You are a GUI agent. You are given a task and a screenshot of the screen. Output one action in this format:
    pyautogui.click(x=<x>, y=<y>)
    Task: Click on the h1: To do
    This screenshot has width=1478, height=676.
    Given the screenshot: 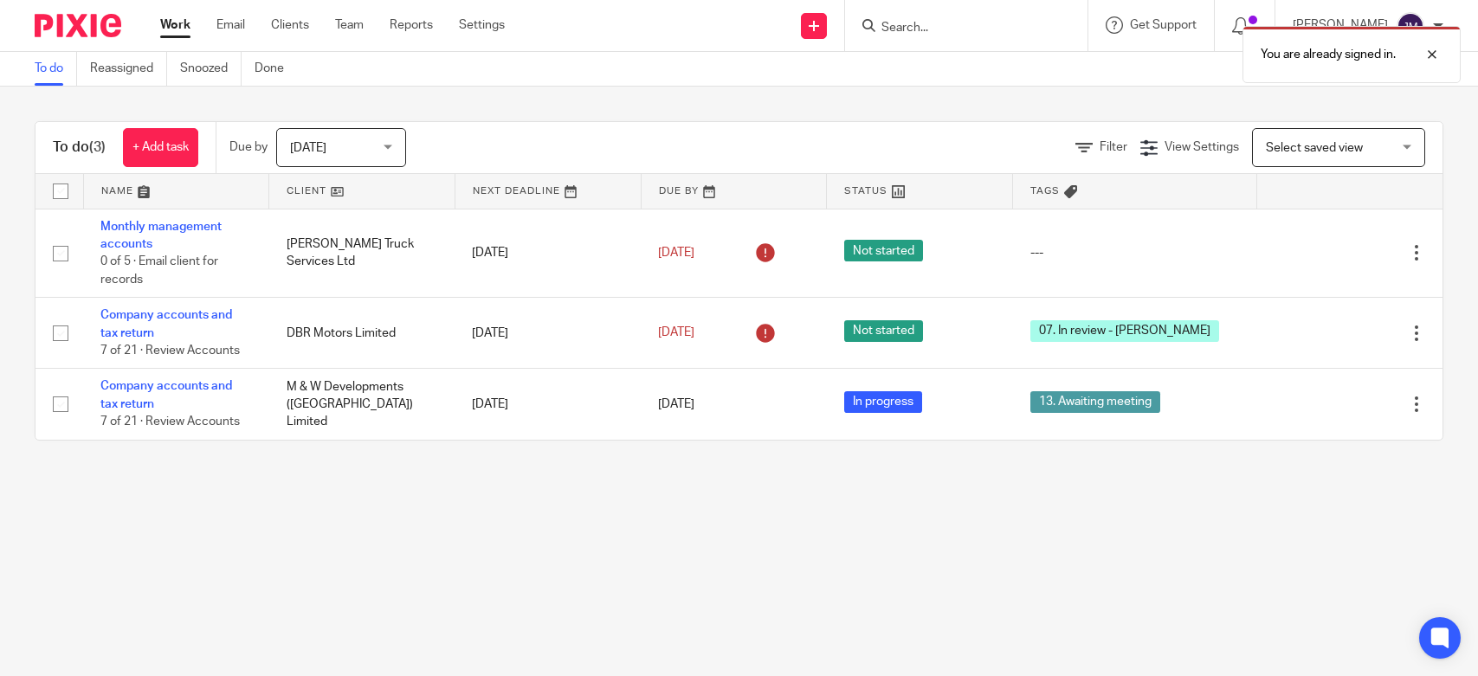 What is the action you would take?
    pyautogui.click(x=79, y=147)
    